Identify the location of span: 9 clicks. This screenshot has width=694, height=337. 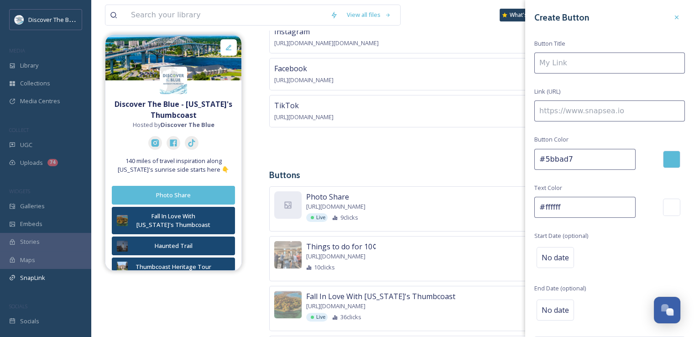
(349, 217).